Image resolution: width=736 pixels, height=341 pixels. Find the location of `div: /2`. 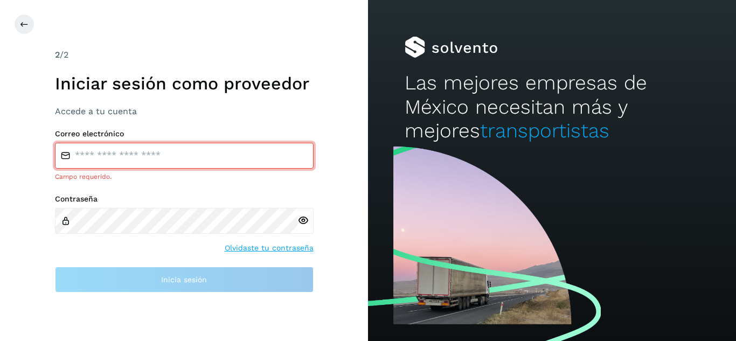

div: /2 is located at coordinates (184, 55).